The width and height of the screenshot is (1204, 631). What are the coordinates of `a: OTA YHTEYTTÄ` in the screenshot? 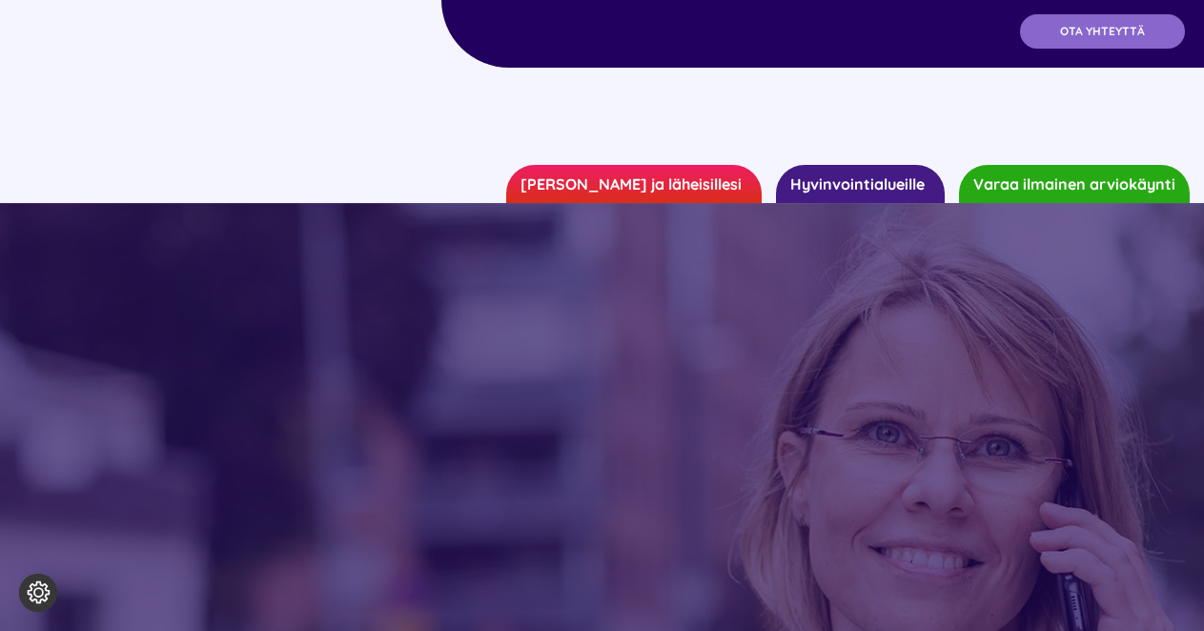 It's located at (1102, 31).